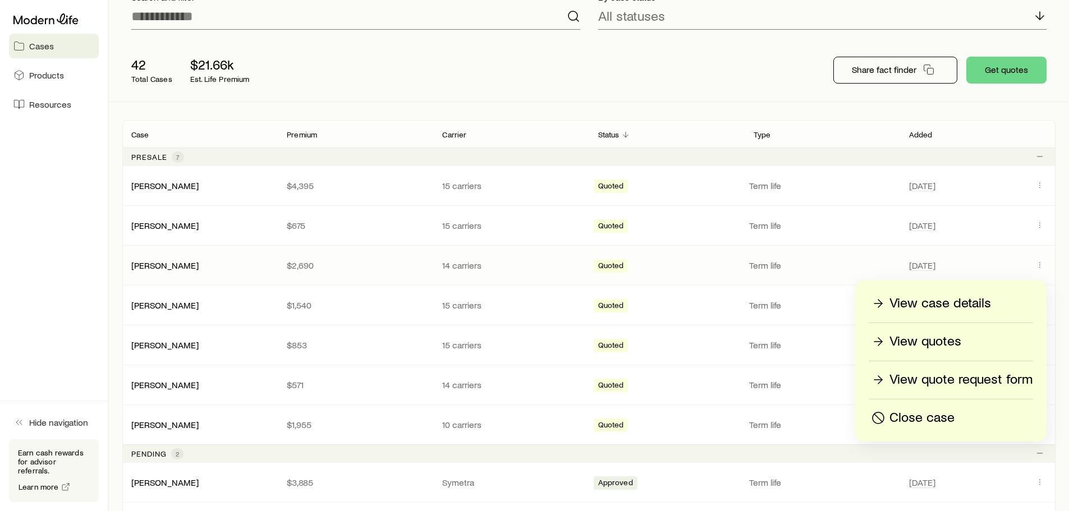 The width and height of the screenshot is (1069, 511). Describe the element at coordinates (615, 484) in the screenshot. I see `span: Approved` at that location.